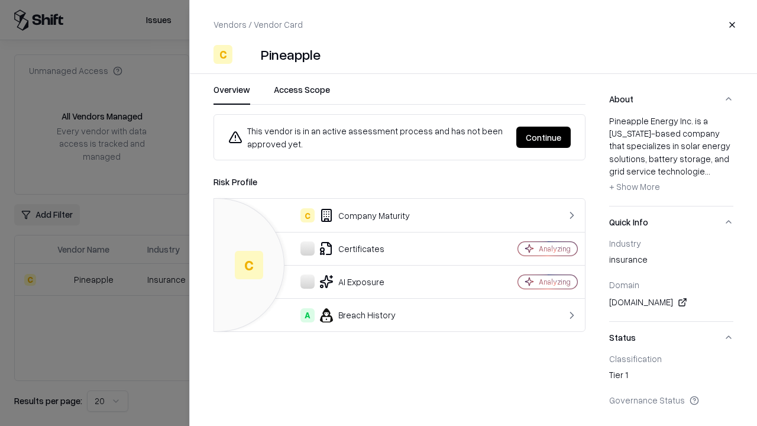 This screenshot has width=757, height=426. What do you see at coordinates (308, 315) in the screenshot?
I see `div: A` at bounding box center [308, 315].